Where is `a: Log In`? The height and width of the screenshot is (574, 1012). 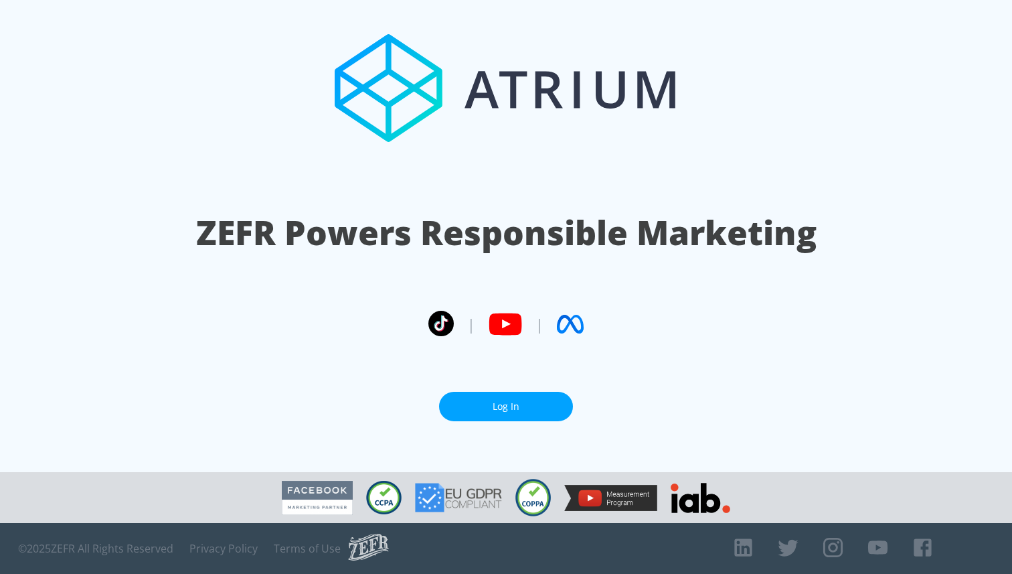 a: Log In is located at coordinates (506, 406).